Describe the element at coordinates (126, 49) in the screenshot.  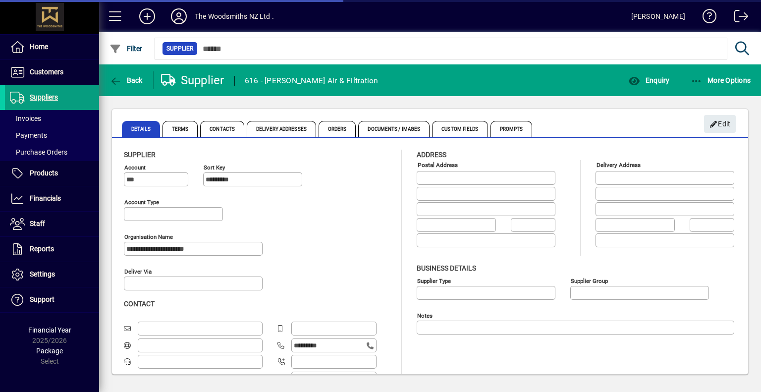
I see `button: Filter` at that location.